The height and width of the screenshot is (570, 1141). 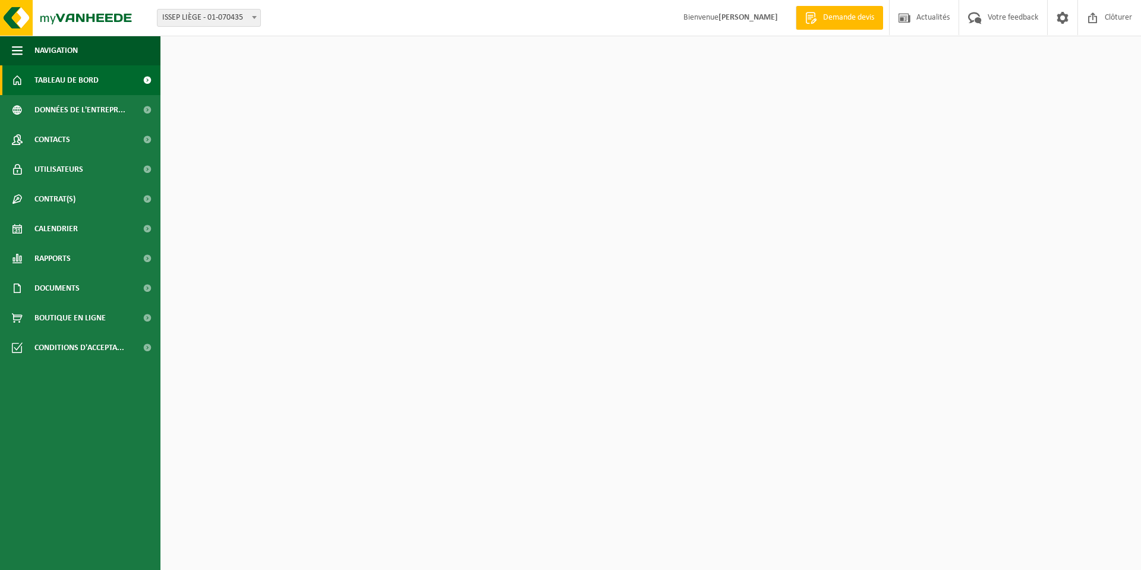 I want to click on span: Demande devis, so click(x=849, y=18).